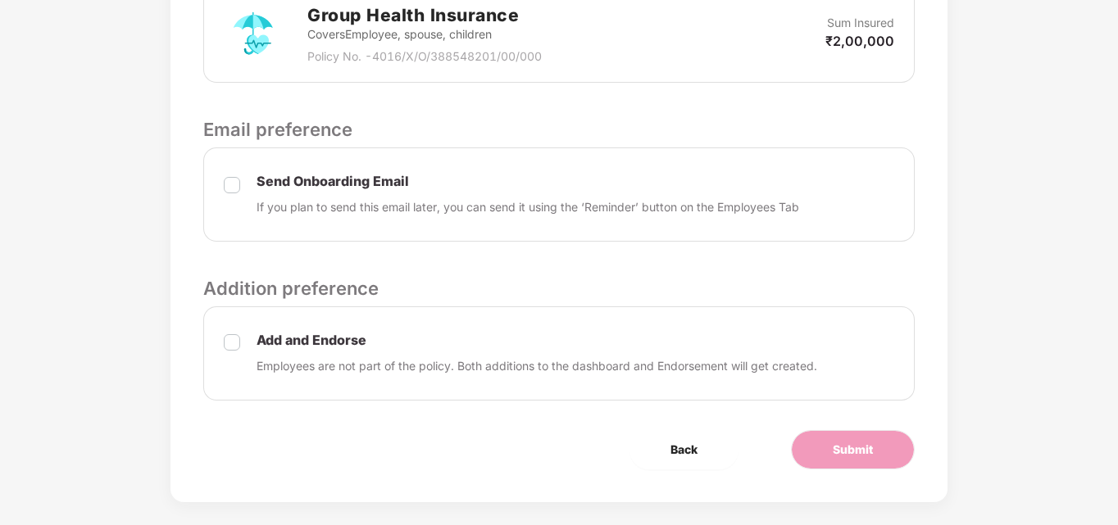  Describe the element at coordinates (537, 340) in the screenshot. I see `p: Add and Endorse` at that location.